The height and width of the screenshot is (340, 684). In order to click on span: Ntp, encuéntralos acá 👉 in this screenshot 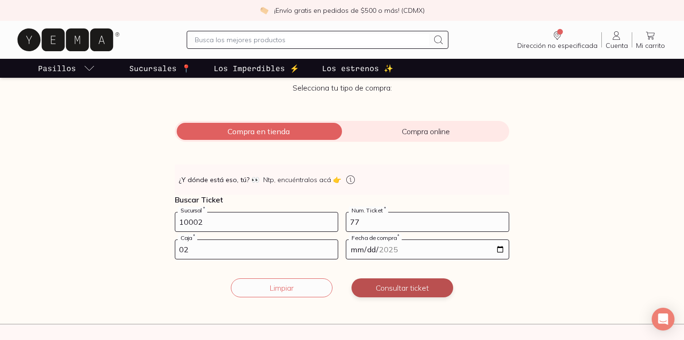, I will do `click(302, 180)`.